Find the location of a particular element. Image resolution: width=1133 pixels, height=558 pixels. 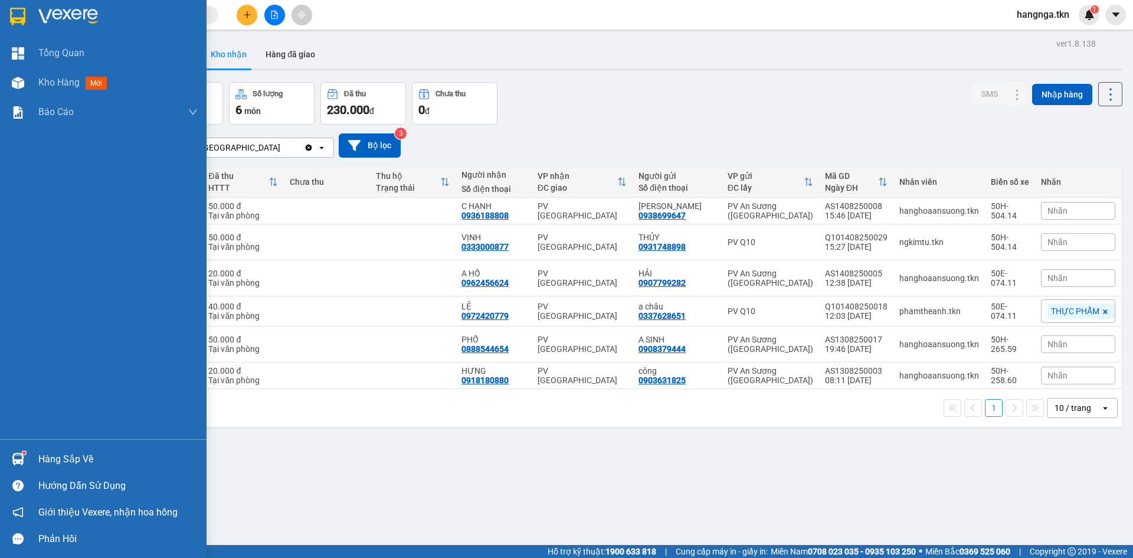

div: A HỒ is located at coordinates (494, 273).